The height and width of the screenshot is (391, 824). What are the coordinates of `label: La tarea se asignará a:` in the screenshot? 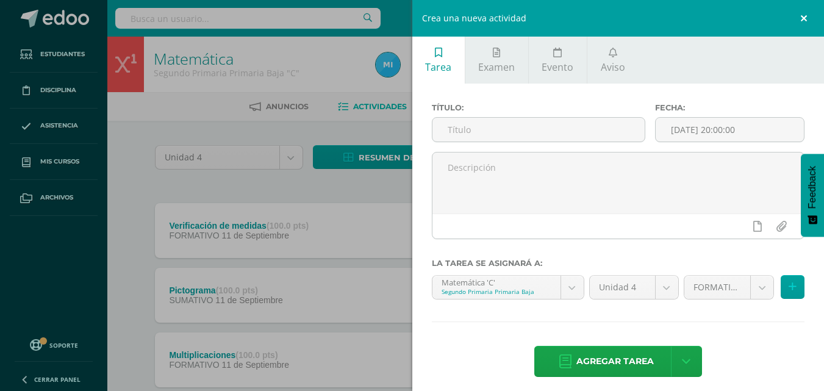 It's located at (619, 263).